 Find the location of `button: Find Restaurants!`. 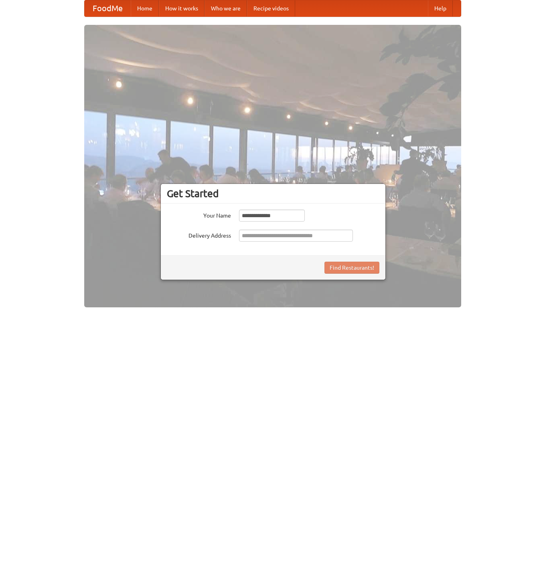

button: Find Restaurants! is located at coordinates (351, 268).